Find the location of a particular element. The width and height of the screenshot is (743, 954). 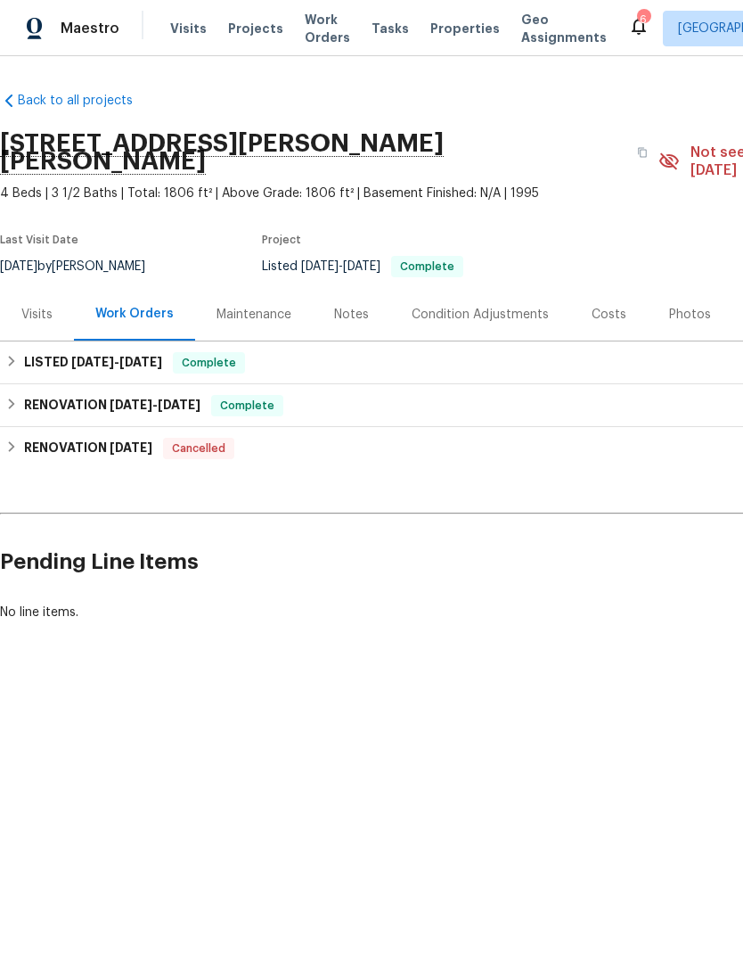

span: Listed is located at coordinates (363, 266).